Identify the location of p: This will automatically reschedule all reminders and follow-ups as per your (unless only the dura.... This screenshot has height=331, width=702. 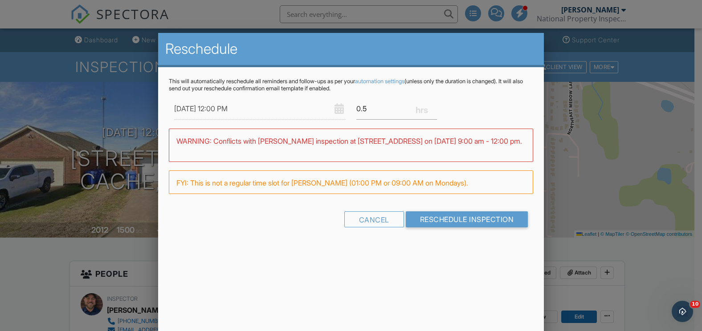
(351, 85).